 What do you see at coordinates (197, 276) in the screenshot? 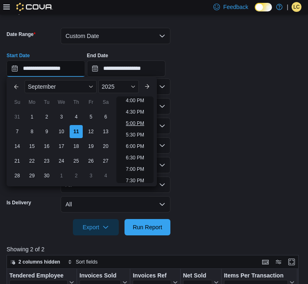
I see `div: Net Sold` at bounding box center [197, 276].